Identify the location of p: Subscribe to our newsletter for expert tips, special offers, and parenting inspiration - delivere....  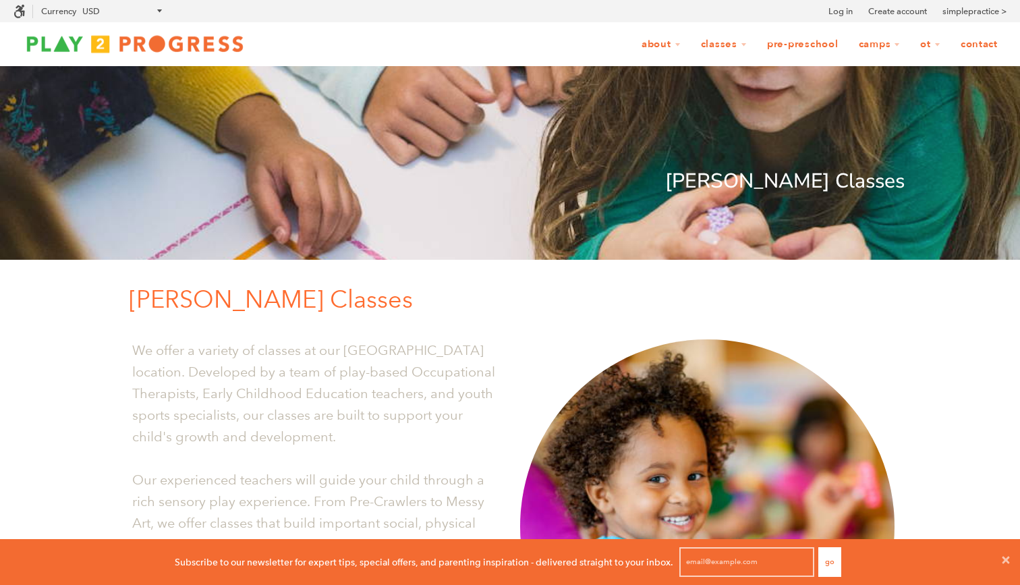
(424, 562).